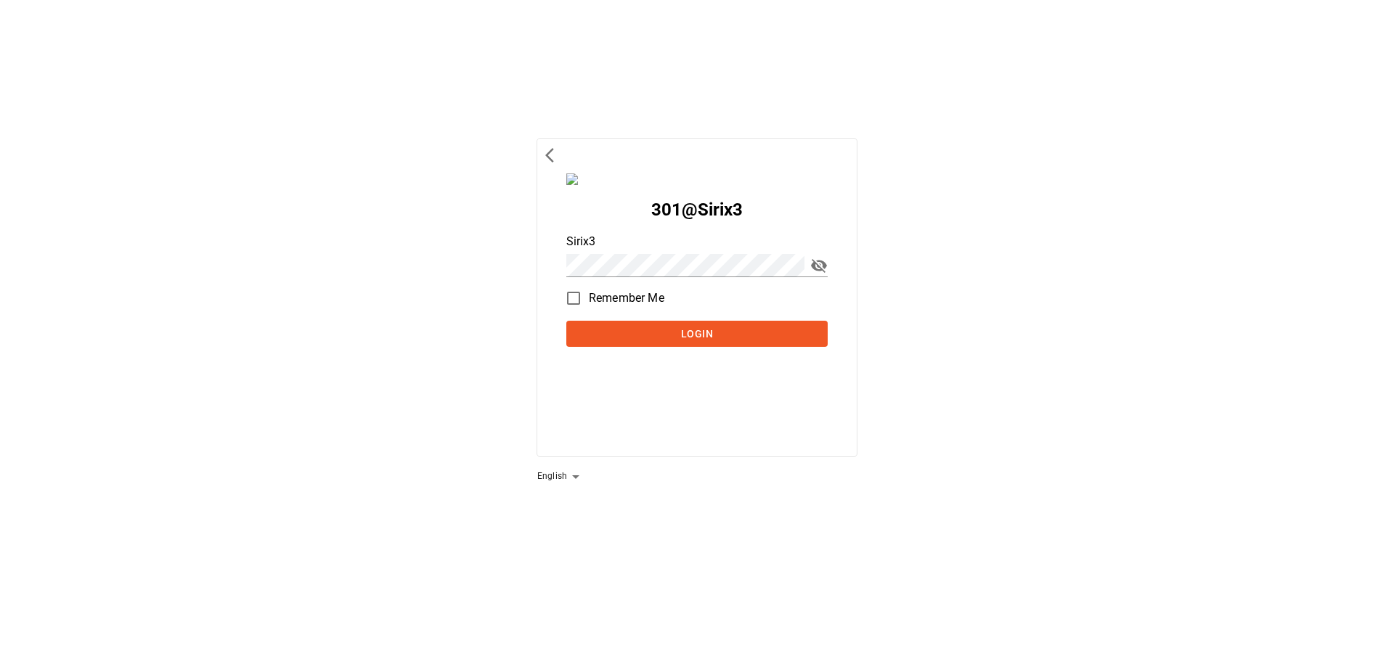 The height and width of the screenshot is (661, 1394). I want to click on button: back to previous environments, so click(554, 155).